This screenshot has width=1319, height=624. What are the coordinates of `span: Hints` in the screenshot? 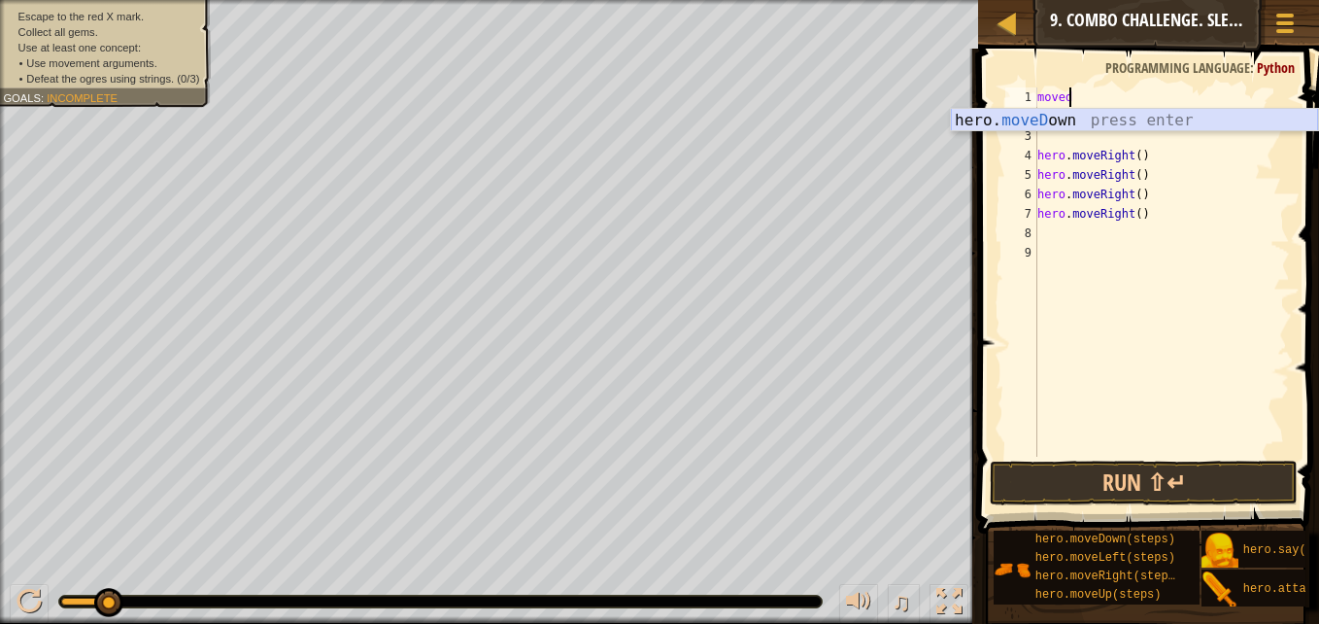 It's located at (1225, 19).